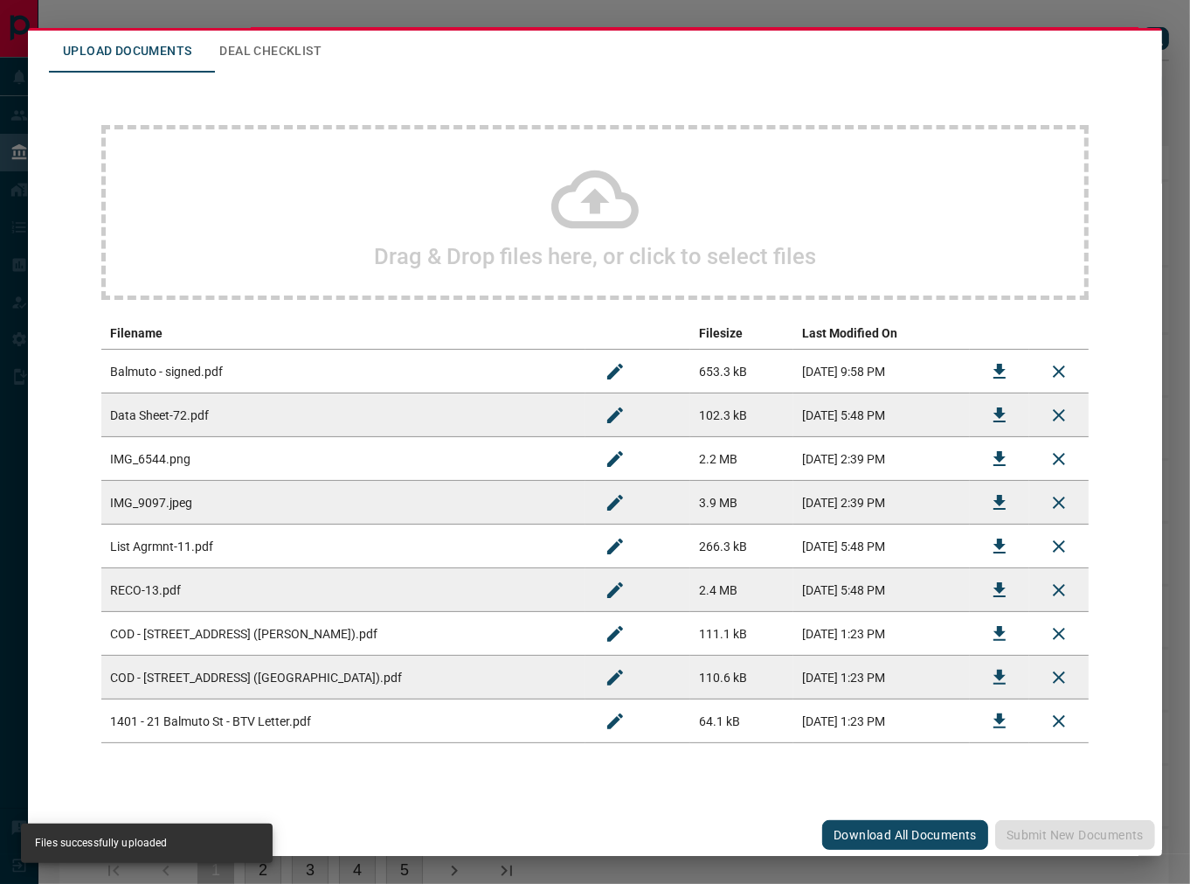  I want to click on div: Files successfully uploaded, so click(101, 843).